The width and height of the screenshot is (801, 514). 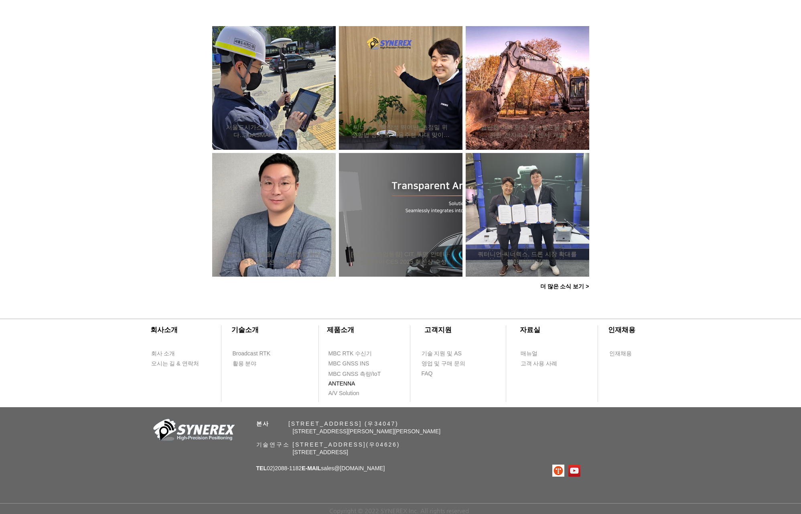 I want to click on h2: 쿼터니언-씨너렉스, 드론 시장 확대를 위한 MOU 체결, so click(x=528, y=258).